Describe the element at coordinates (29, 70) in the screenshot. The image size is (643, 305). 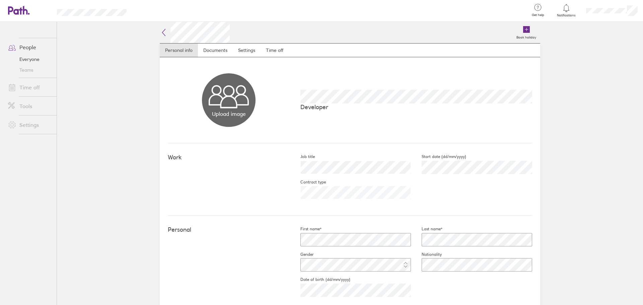
I see `a: Teams` at that location.